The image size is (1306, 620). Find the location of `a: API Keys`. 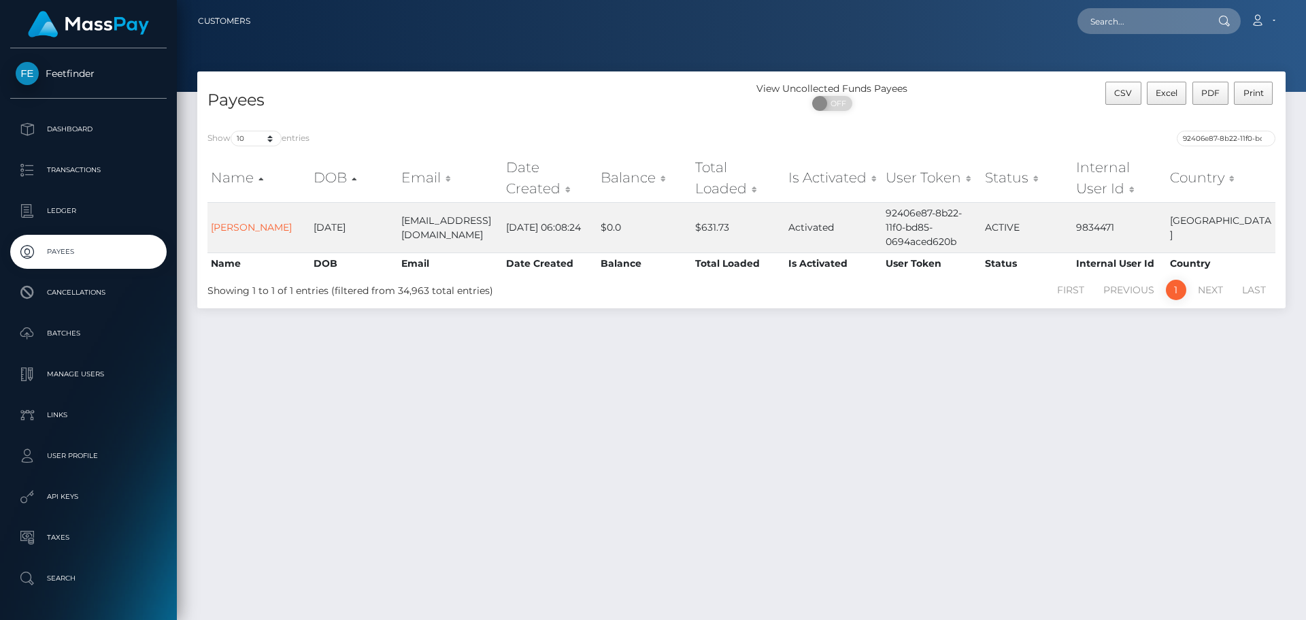

a: API Keys is located at coordinates (88, 497).